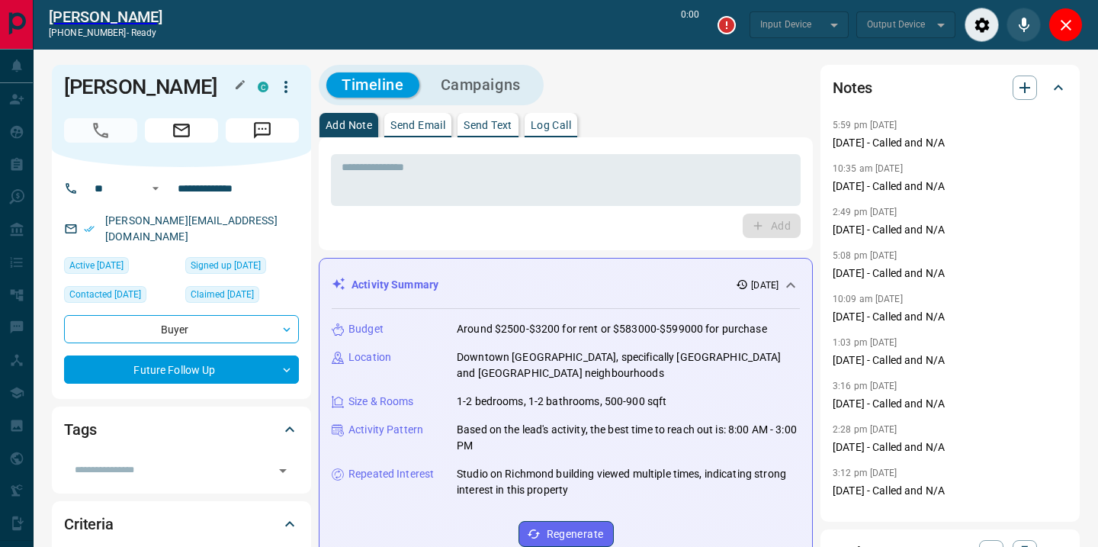 This screenshot has height=547, width=1098. I want to click on span: Call, so click(101, 130).